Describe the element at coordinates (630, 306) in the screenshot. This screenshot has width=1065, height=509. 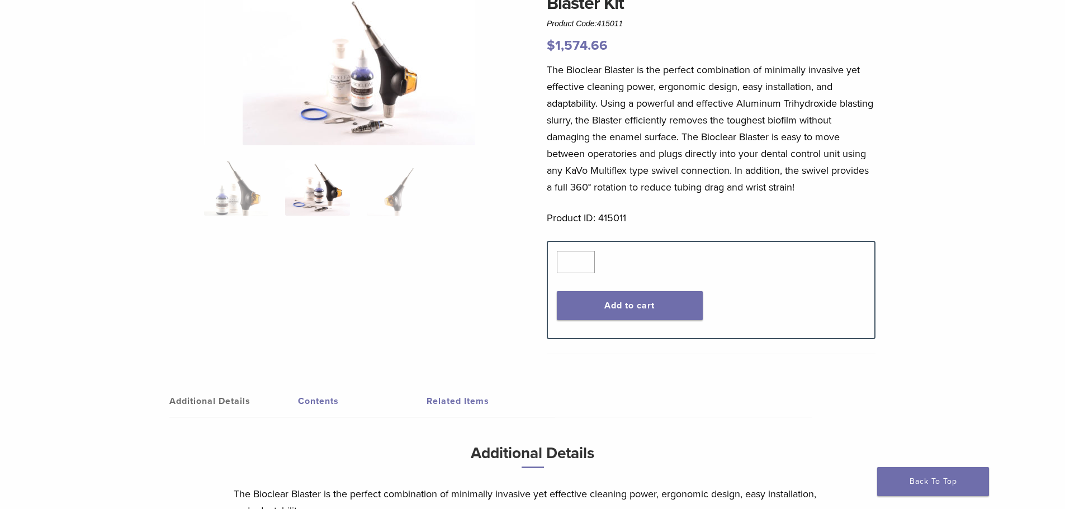
I see `button: Add to cart` at that location.